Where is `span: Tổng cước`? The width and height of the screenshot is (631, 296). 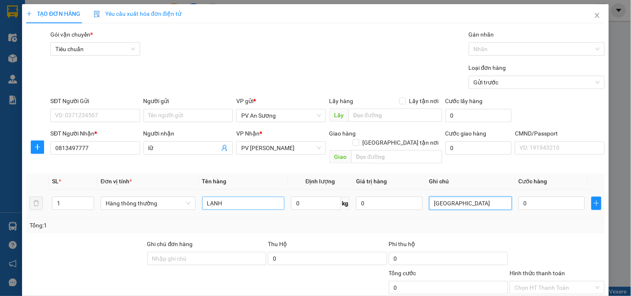
span: Tổng cước is located at coordinates (403, 273).